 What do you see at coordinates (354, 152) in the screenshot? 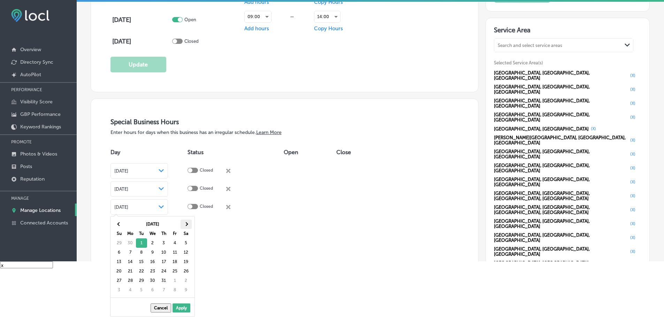
I see `th: Close` at bounding box center [354, 152].